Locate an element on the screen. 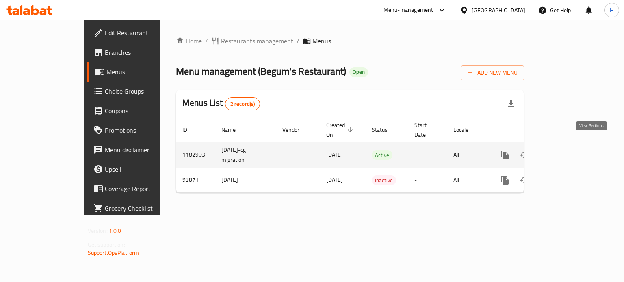 This screenshot has height=282, width=624. a: Promotions is located at coordinates (137, 130).